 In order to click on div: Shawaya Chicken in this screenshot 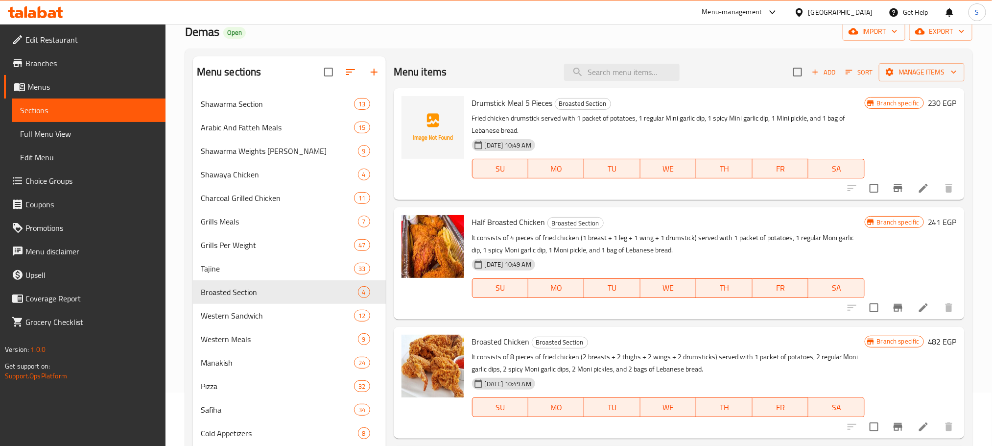, I will do `click(279, 174)`.